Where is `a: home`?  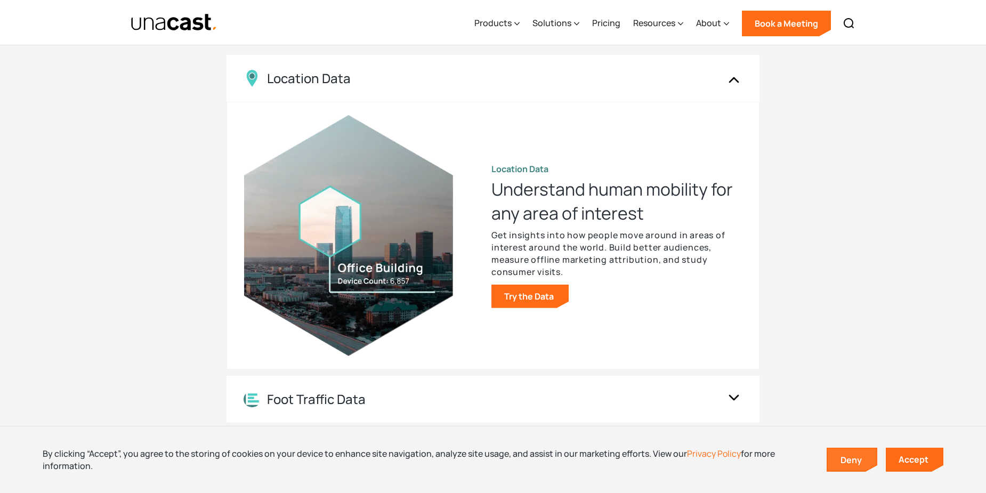 a: home is located at coordinates (174, 22).